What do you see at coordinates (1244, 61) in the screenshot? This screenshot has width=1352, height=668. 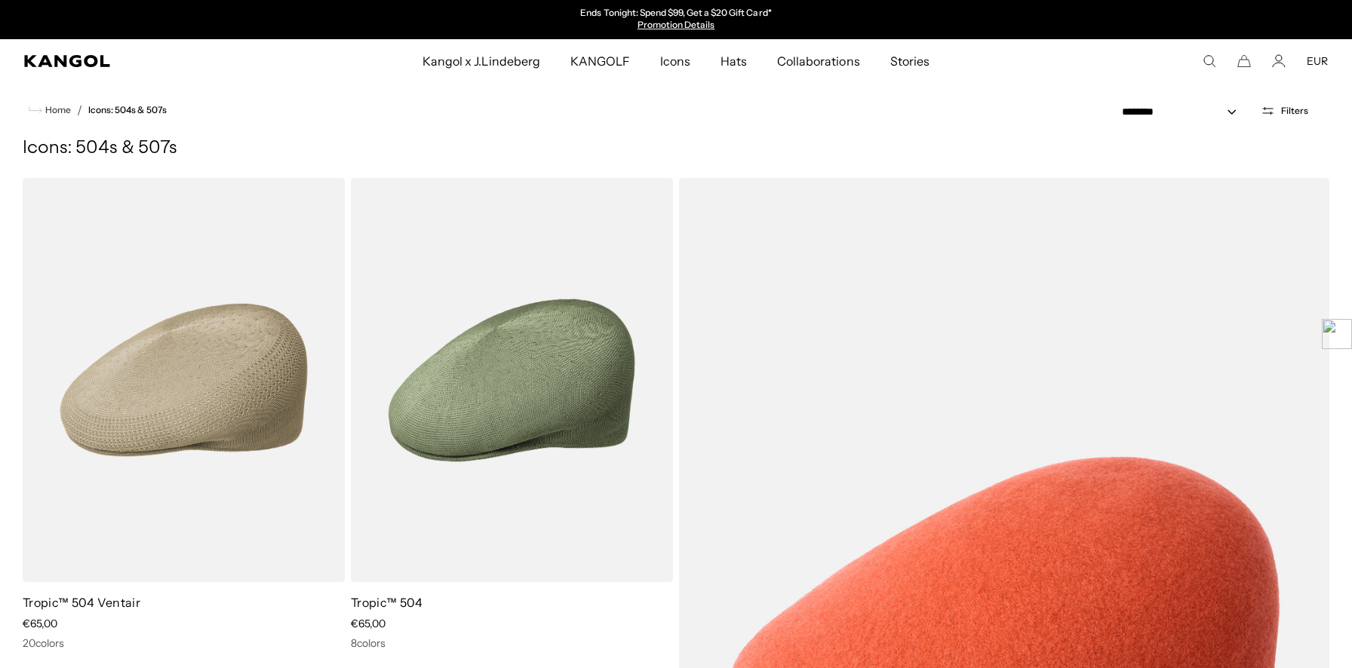 I see `button: Cart` at bounding box center [1244, 61].